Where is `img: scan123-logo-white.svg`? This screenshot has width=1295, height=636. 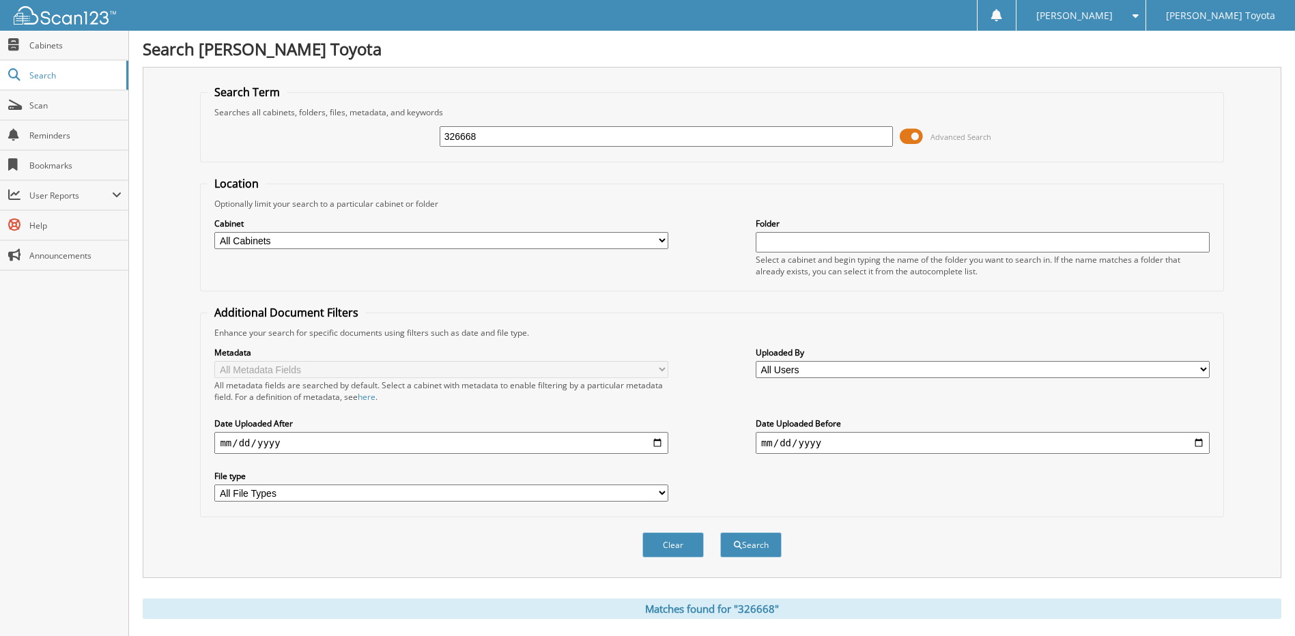 img: scan123-logo-white.svg is located at coordinates (65, 15).